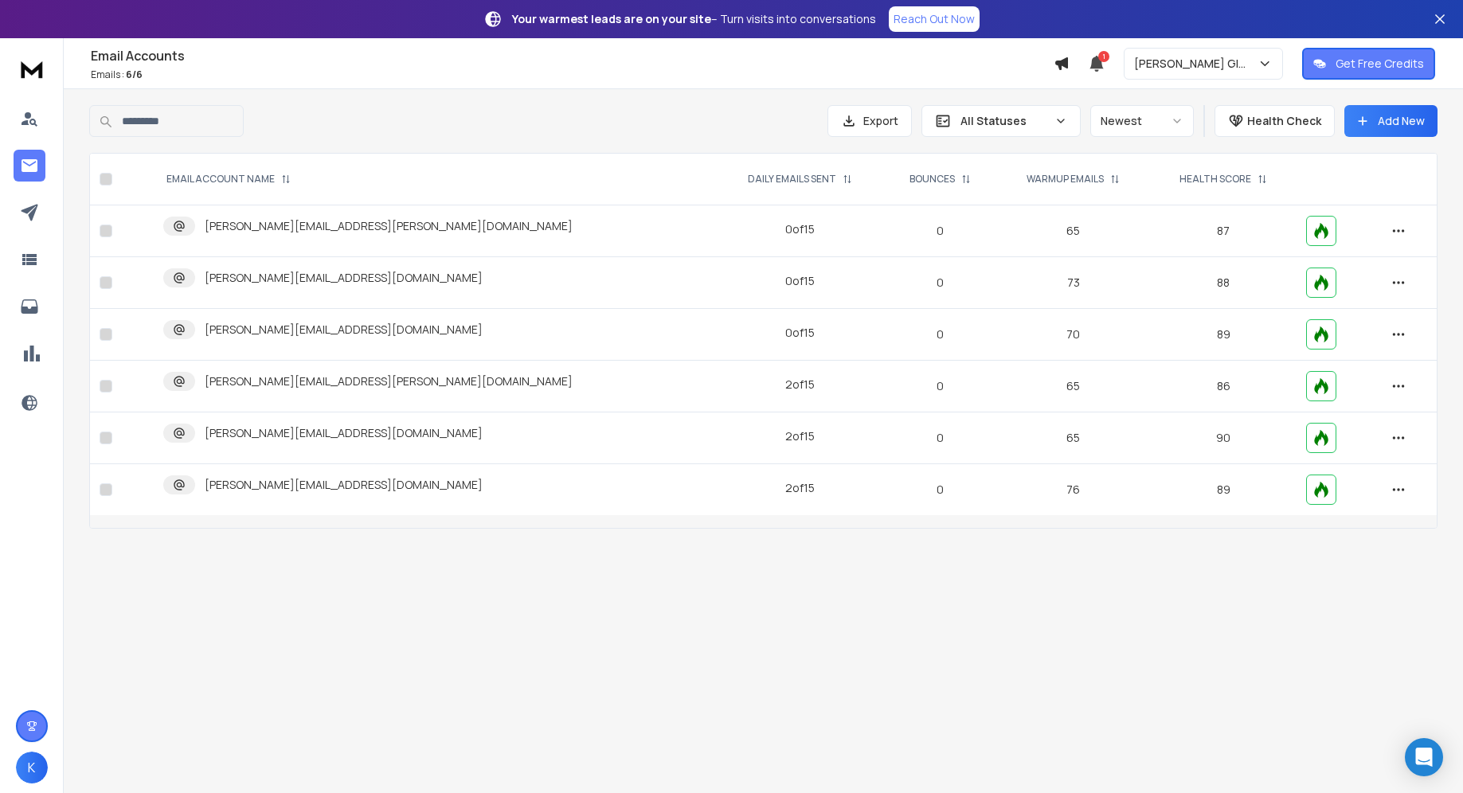  Describe the element at coordinates (1104, 57) in the screenshot. I see `span: 1` at that location.